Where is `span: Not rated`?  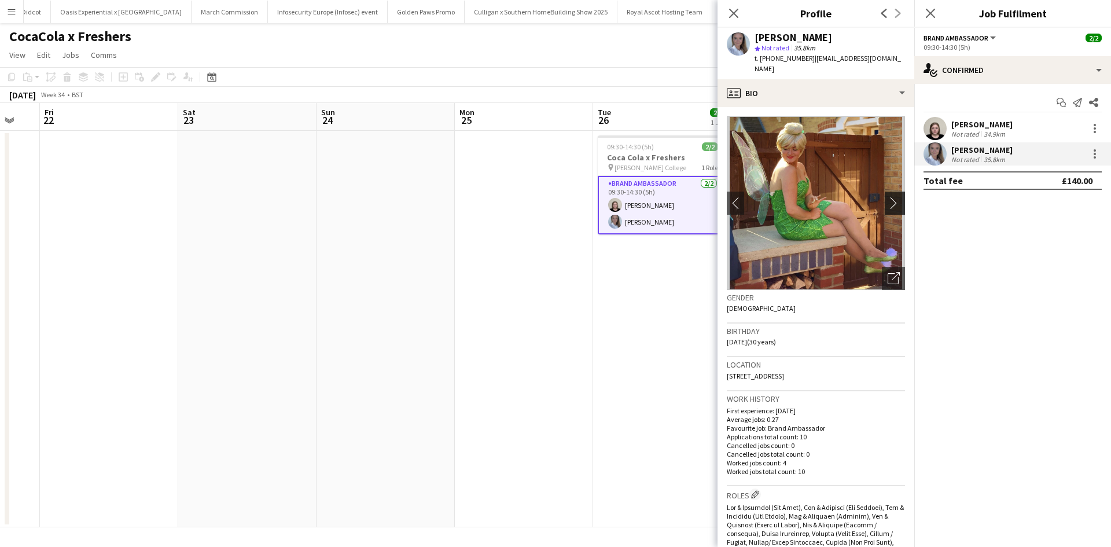 span: Not rated is located at coordinates (776, 47).